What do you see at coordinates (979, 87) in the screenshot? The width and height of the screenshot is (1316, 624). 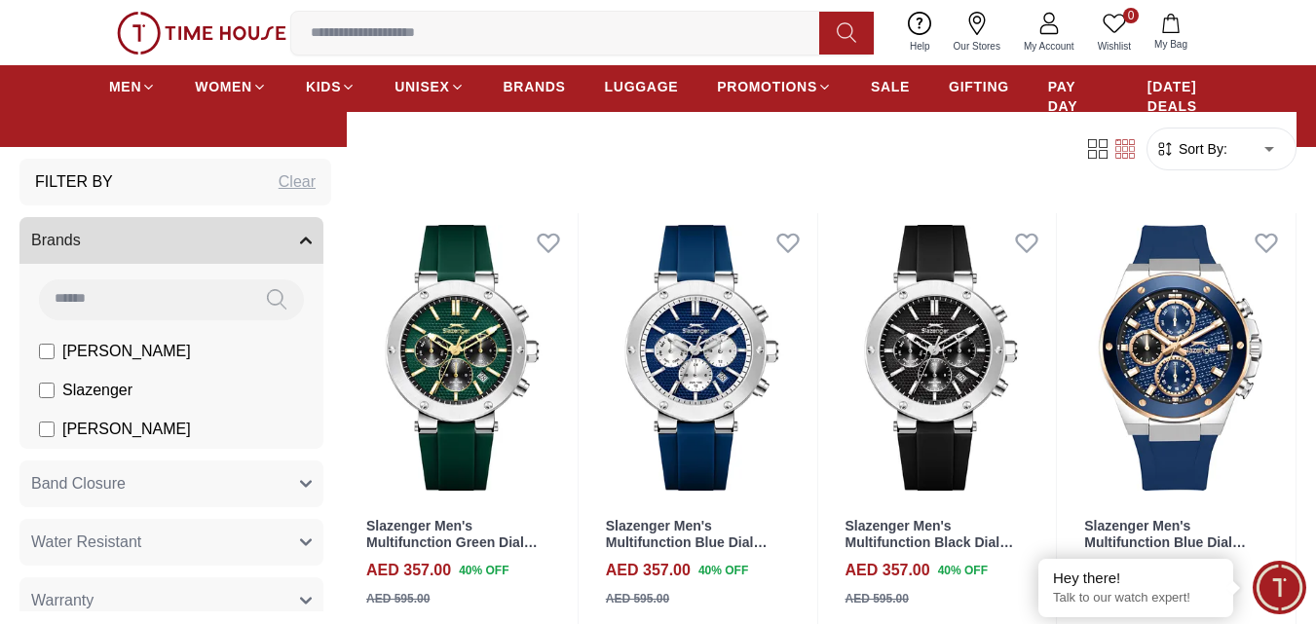 I see `a: GIFTING` at bounding box center [979, 87].